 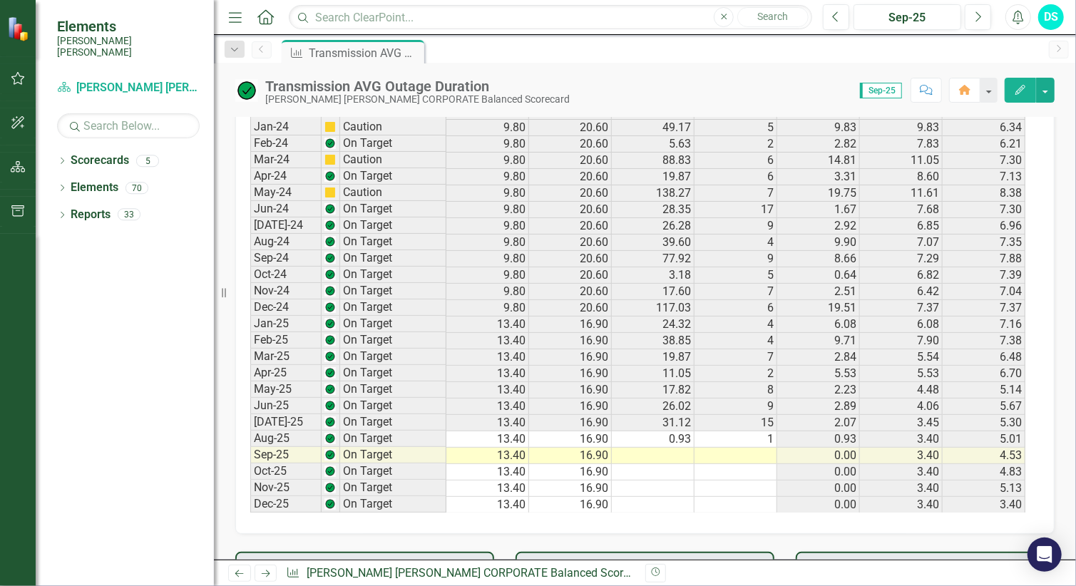 What do you see at coordinates (286, 340) in the screenshot?
I see `td: Feb-25` at bounding box center [286, 340].